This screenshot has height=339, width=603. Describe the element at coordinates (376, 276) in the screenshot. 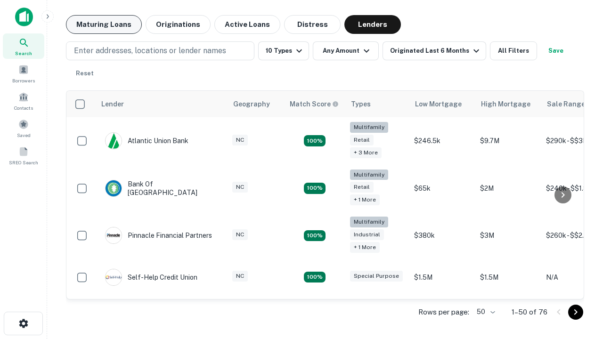

I see `div: Special Purpose` at that location.